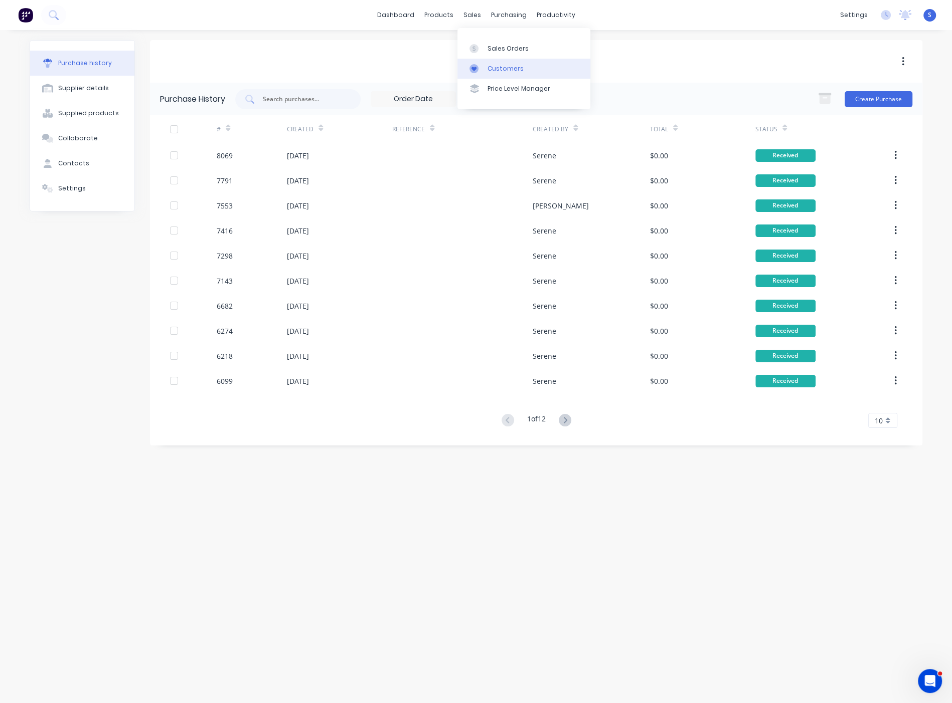  What do you see at coordinates (88, 113) in the screenshot?
I see `div: Supplied products` at bounding box center [88, 113].